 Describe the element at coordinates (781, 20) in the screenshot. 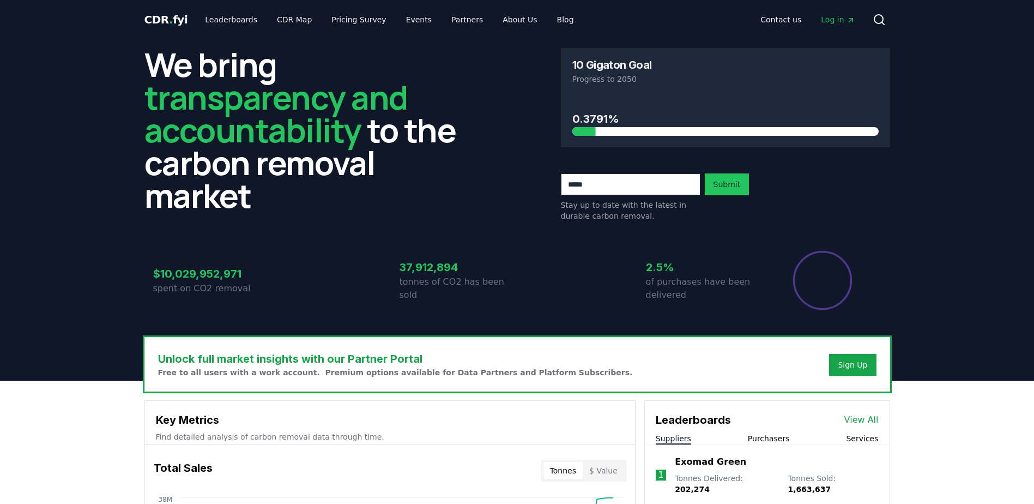

I see `a: Contact us` at that location.